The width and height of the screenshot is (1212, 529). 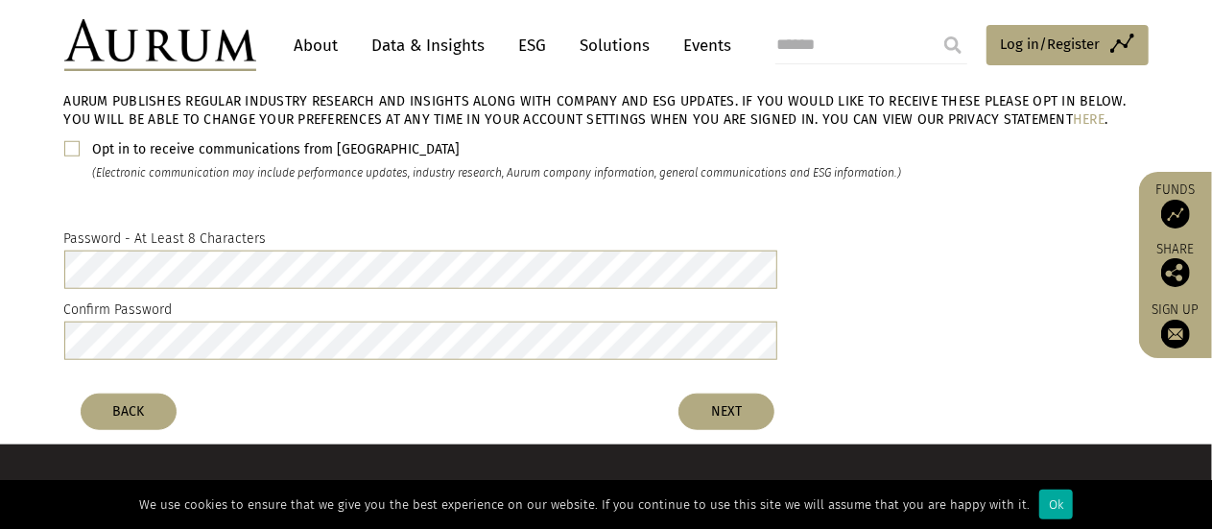 I want to click on a: Log in/Register, so click(x=1067, y=45).